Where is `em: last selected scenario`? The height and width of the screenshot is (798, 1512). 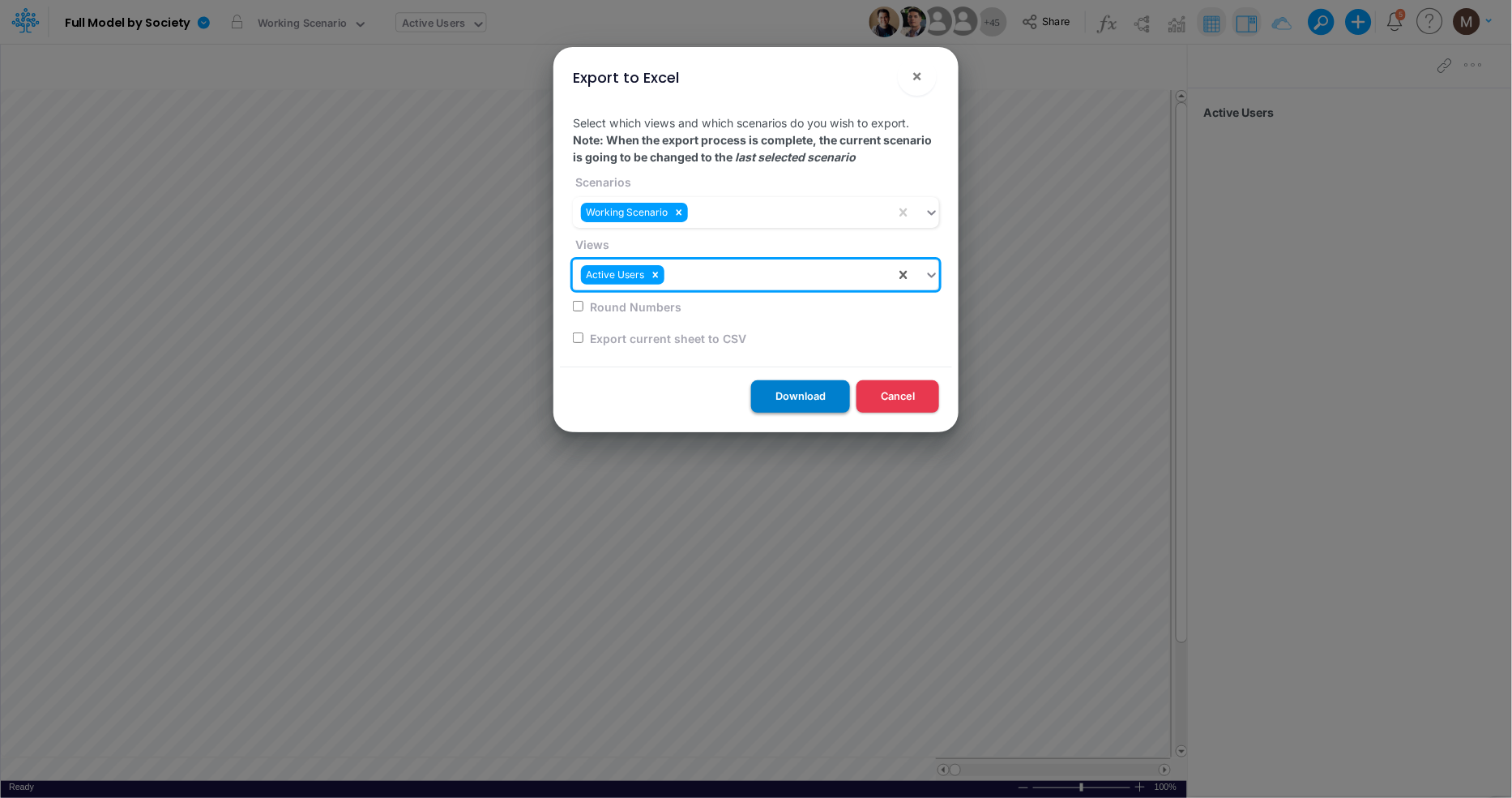
em: last selected scenario is located at coordinates (795, 156).